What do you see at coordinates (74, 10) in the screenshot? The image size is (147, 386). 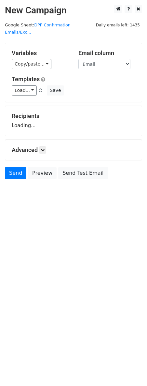 I see `h2: New Campaign` at bounding box center [74, 10].